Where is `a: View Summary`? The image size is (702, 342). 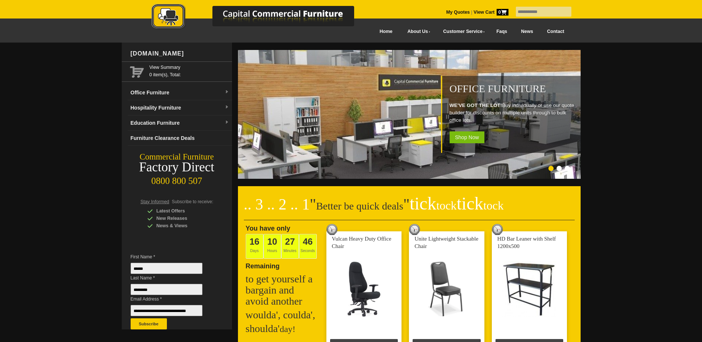
a: View Summary is located at coordinates (189, 67).